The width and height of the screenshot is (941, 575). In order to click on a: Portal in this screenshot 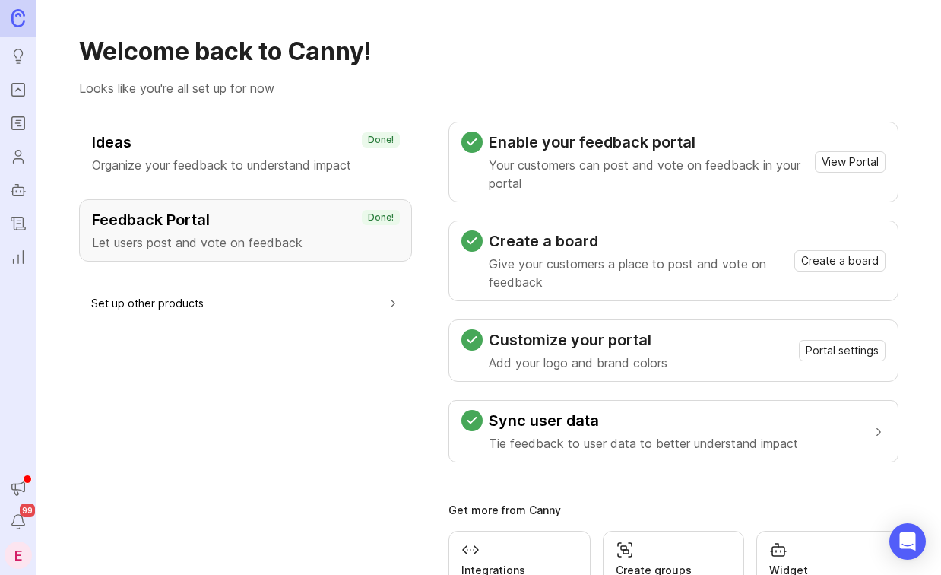, I will do `click(18, 90)`.